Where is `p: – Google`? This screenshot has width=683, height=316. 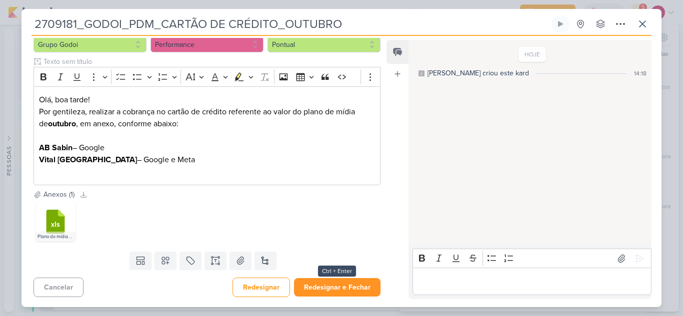
p: – Google is located at coordinates (207, 148).